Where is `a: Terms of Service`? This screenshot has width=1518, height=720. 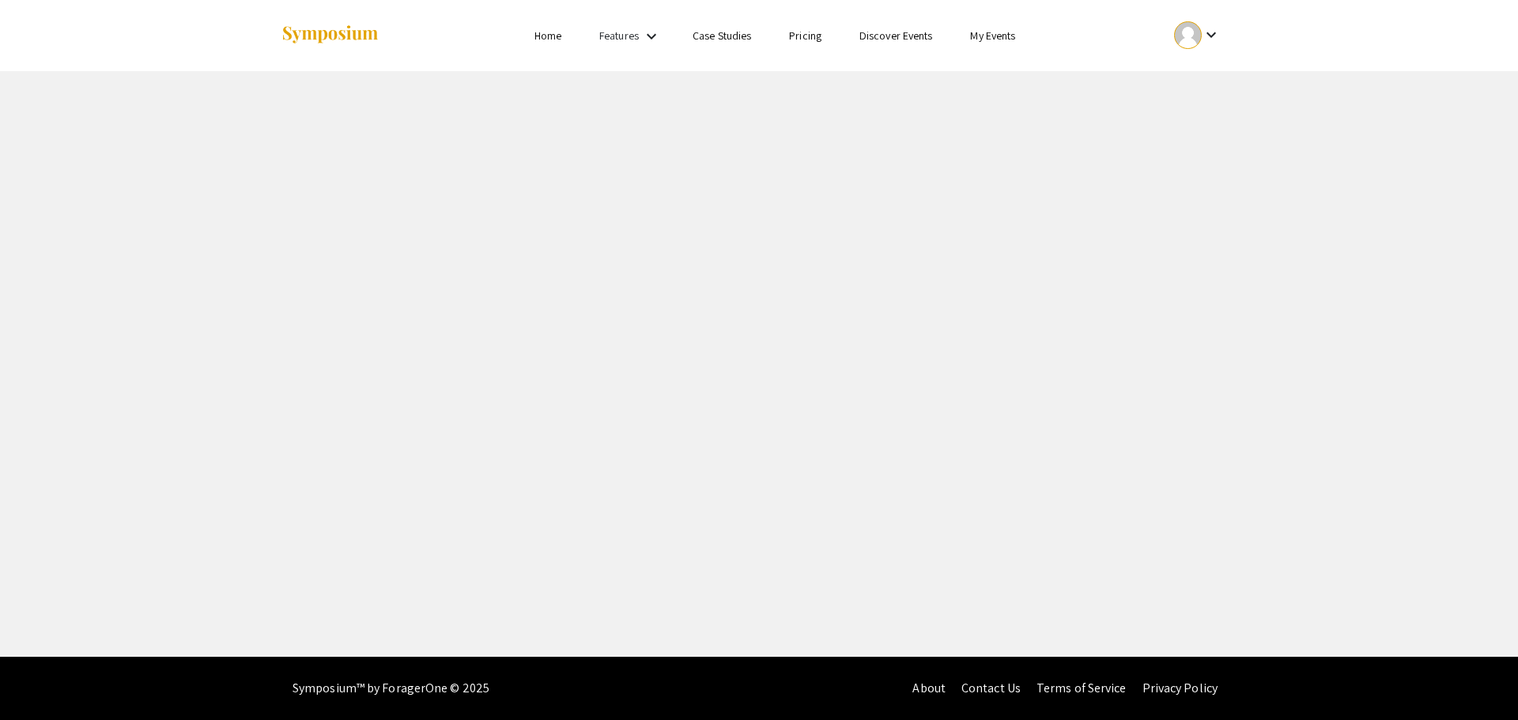 a: Terms of Service is located at coordinates (1082, 688).